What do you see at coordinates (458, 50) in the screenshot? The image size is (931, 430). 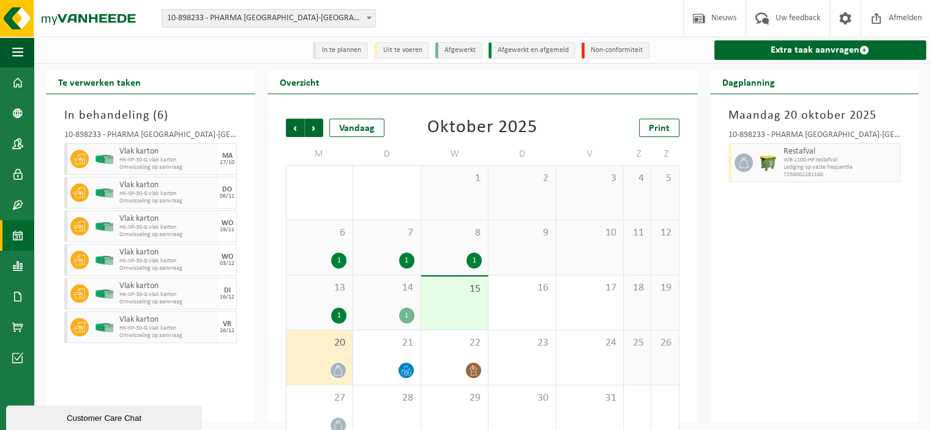 I see `li: Afgewerkt` at bounding box center [458, 50].